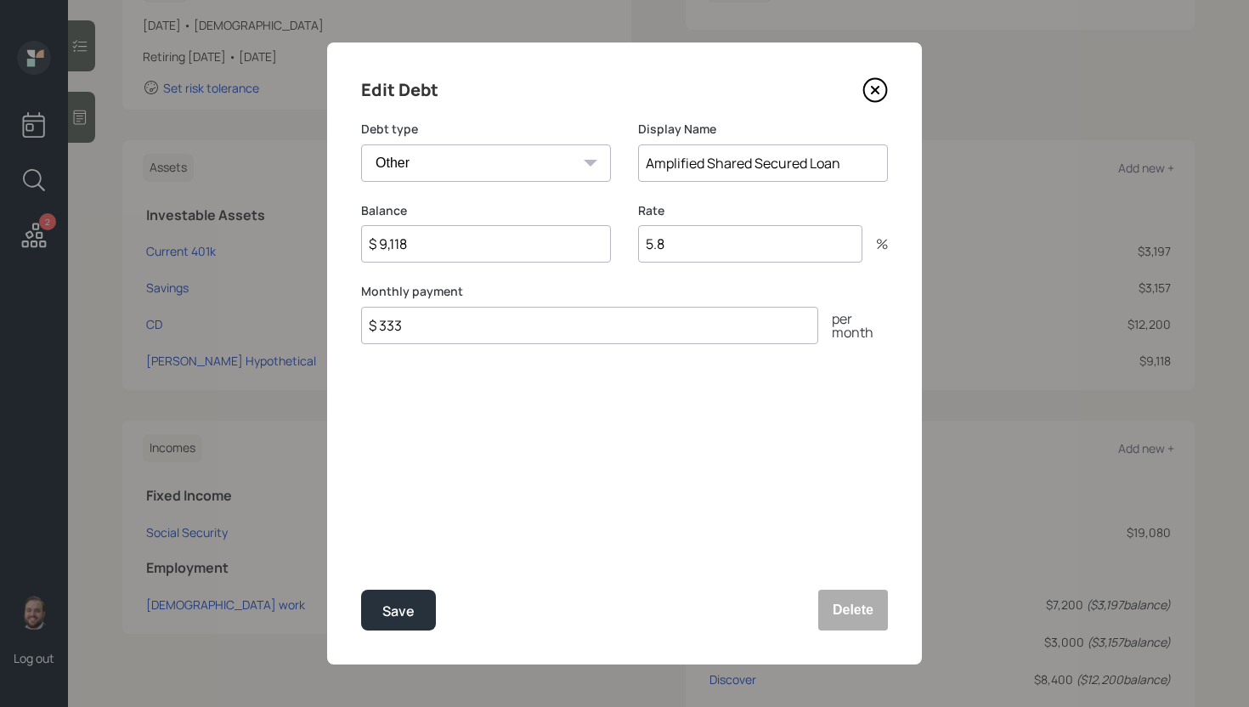 This screenshot has width=1249, height=707. Describe the element at coordinates (399, 90) in the screenshot. I see `h4: Edit Debt` at that location.